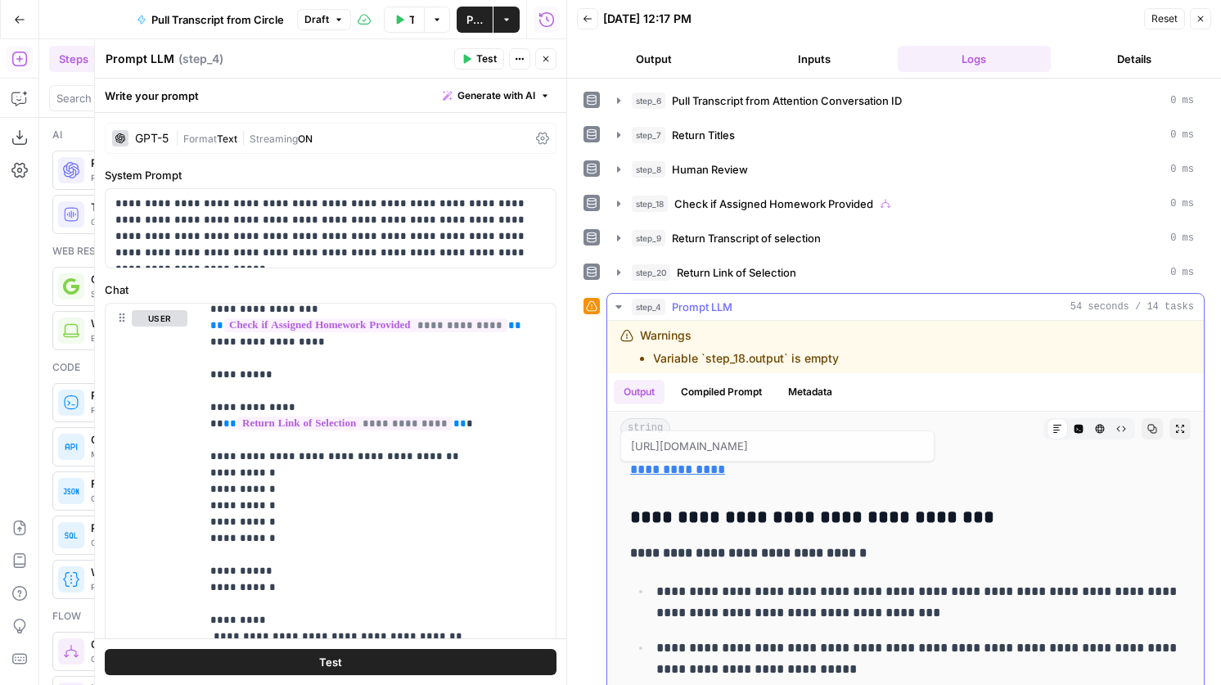  Describe the element at coordinates (651, 273) in the screenshot. I see `span: step_20` at that location.